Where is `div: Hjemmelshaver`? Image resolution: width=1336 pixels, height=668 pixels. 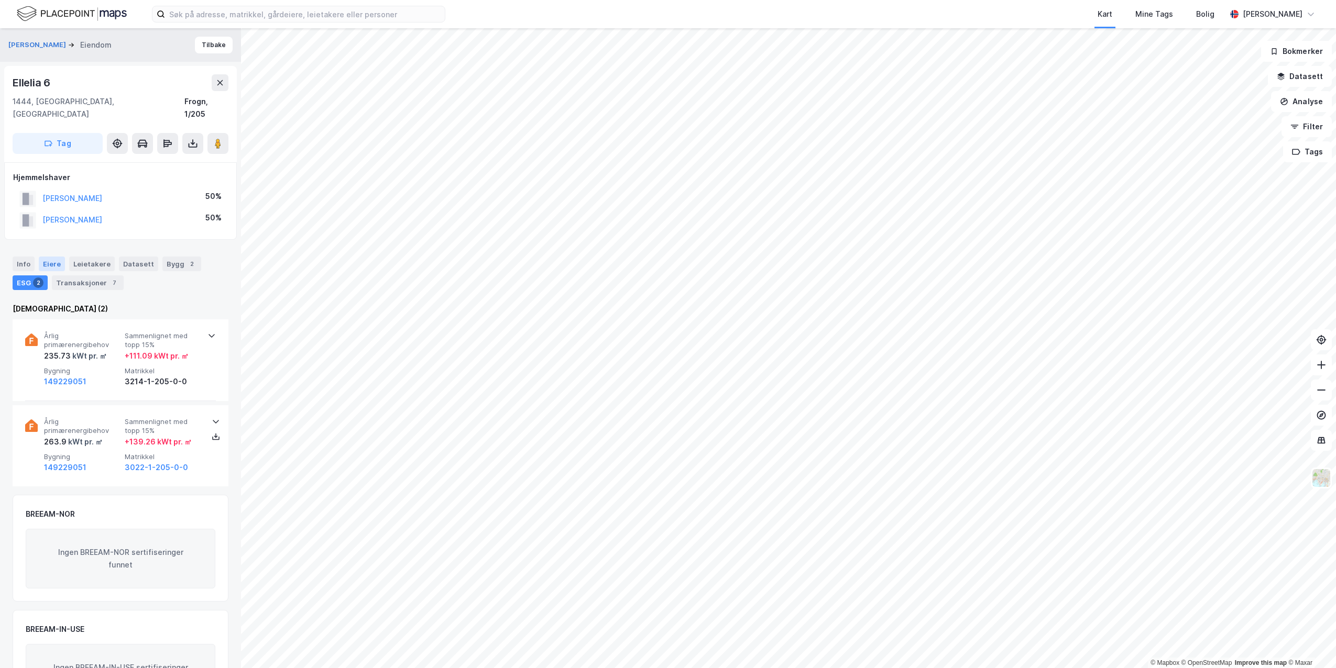 div: Hjemmelshaver is located at coordinates (120, 178).